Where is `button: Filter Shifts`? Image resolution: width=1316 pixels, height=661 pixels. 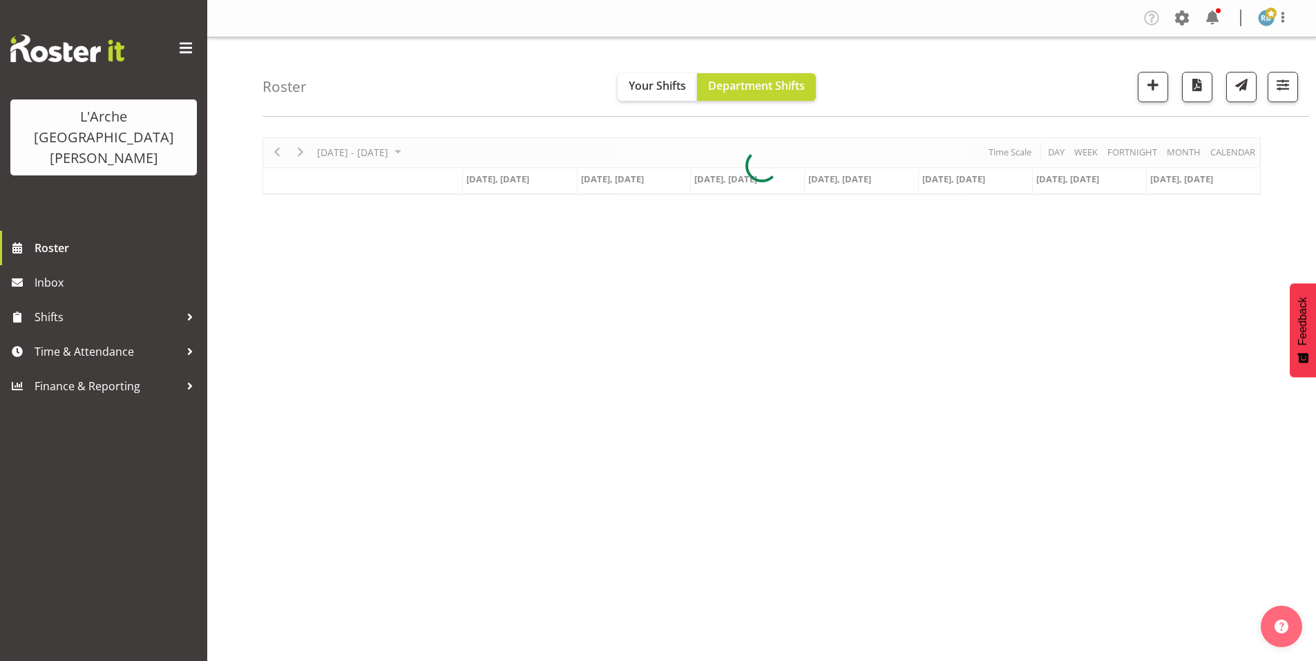
button: Filter Shifts is located at coordinates (1283, 87).